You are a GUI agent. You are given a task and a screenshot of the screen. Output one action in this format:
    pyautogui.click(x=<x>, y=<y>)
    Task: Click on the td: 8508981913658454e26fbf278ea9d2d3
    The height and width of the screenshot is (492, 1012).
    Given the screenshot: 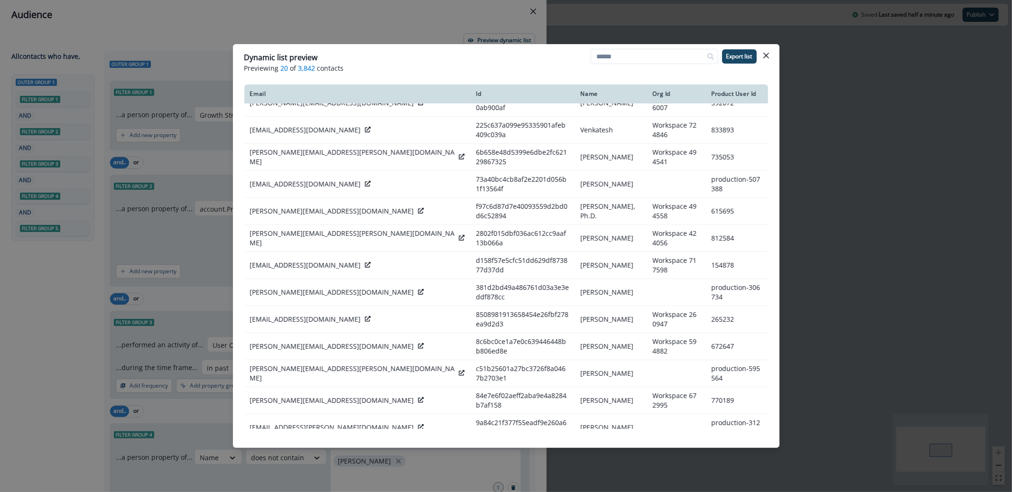 What is the action you would take?
    pyautogui.click(x=522, y=319)
    